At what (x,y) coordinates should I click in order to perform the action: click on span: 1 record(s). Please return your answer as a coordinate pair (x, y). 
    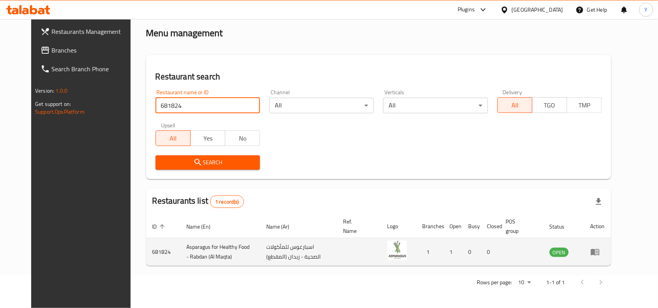
    Looking at the image, I should click on (227, 202).